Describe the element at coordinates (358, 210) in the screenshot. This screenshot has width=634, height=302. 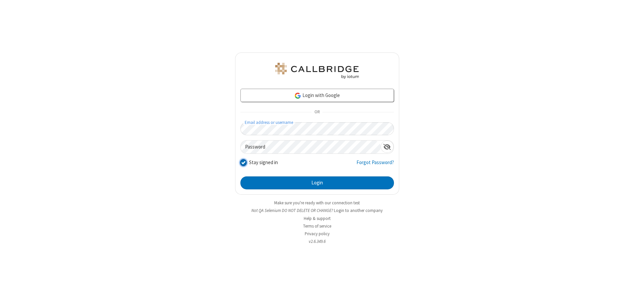
I see `button: Login to another company` at that location.